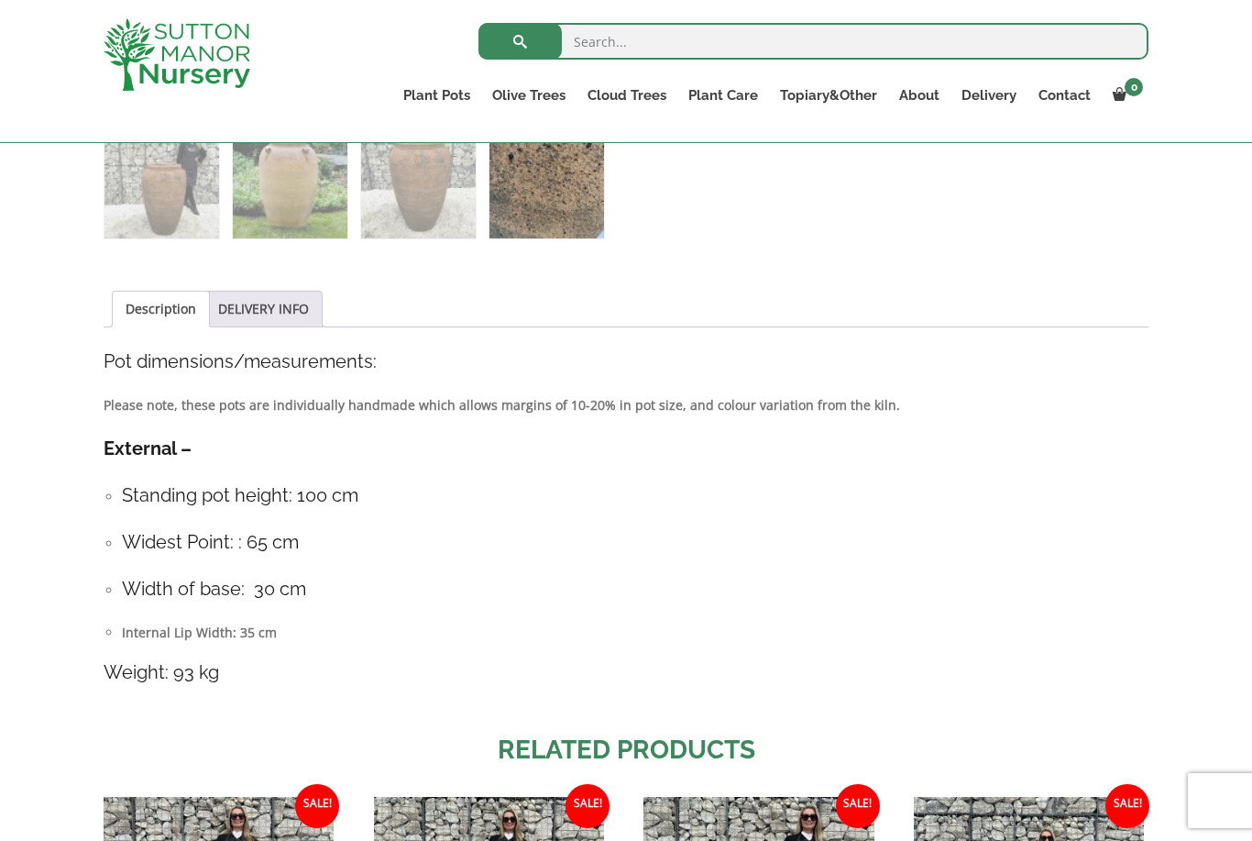  What do you see at coordinates (1125, 95) in the screenshot?
I see `a: 0` at bounding box center [1125, 95].